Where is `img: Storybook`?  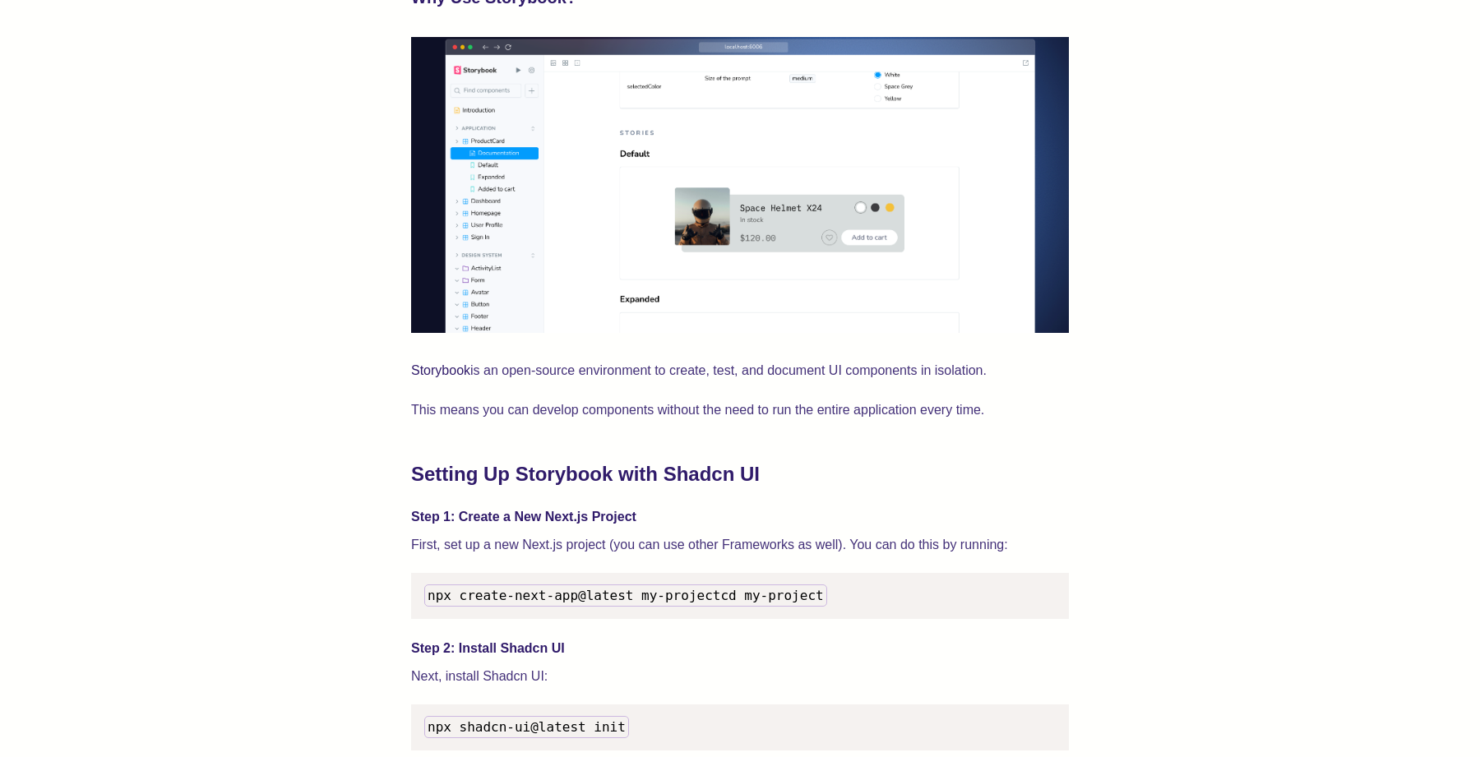
img: Storybook is located at coordinates (740, 185).